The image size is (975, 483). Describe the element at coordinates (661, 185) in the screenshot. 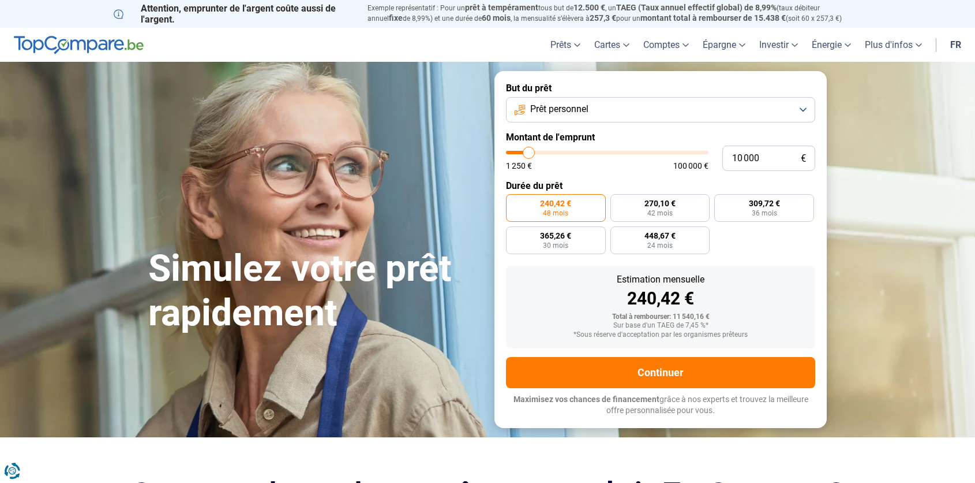

I see `label: Durée du prêt` at that location.